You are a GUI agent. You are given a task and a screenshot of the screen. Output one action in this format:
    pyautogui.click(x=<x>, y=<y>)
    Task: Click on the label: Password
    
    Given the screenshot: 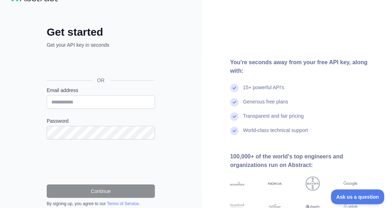 What is the action you would take?
    pyautogui.click(x=101, y=121)
    